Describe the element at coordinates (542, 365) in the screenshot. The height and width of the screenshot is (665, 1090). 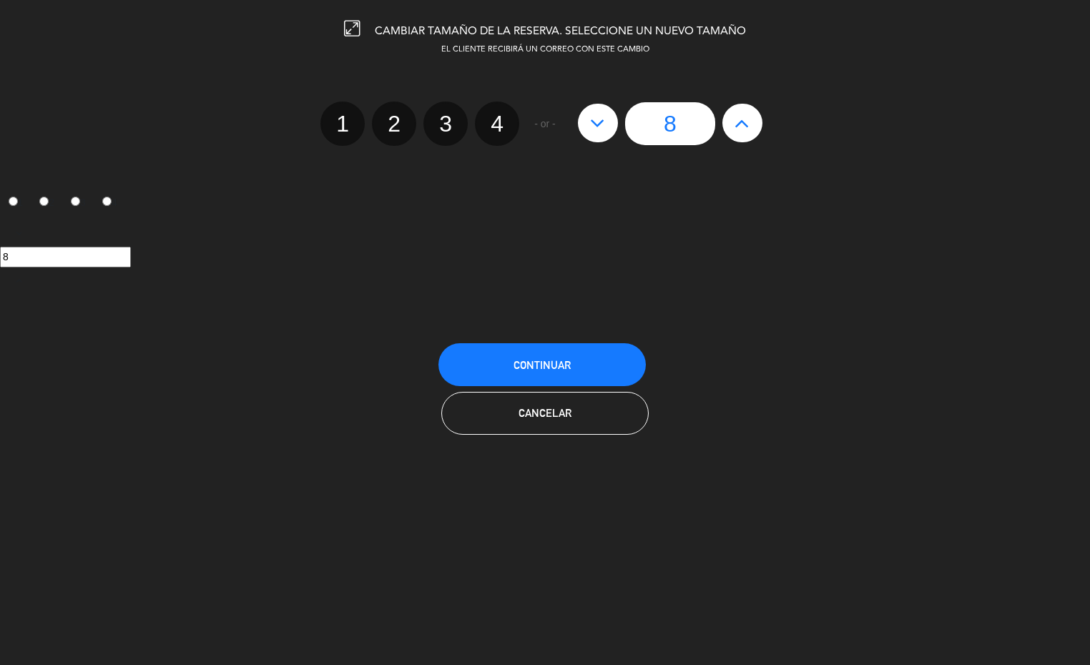
I see `button: Continuar` at that location.